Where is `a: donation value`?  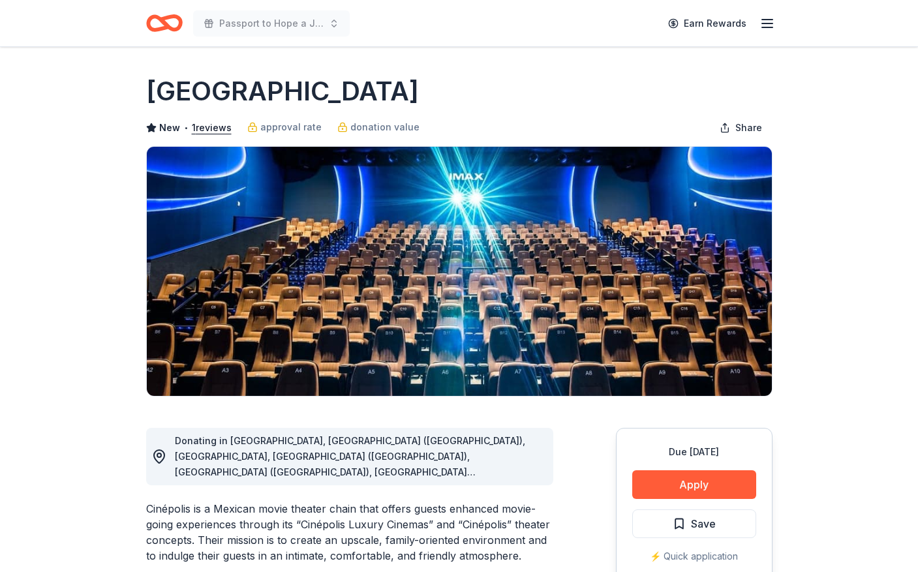
a: donation value is located at coordinates (379, 127).